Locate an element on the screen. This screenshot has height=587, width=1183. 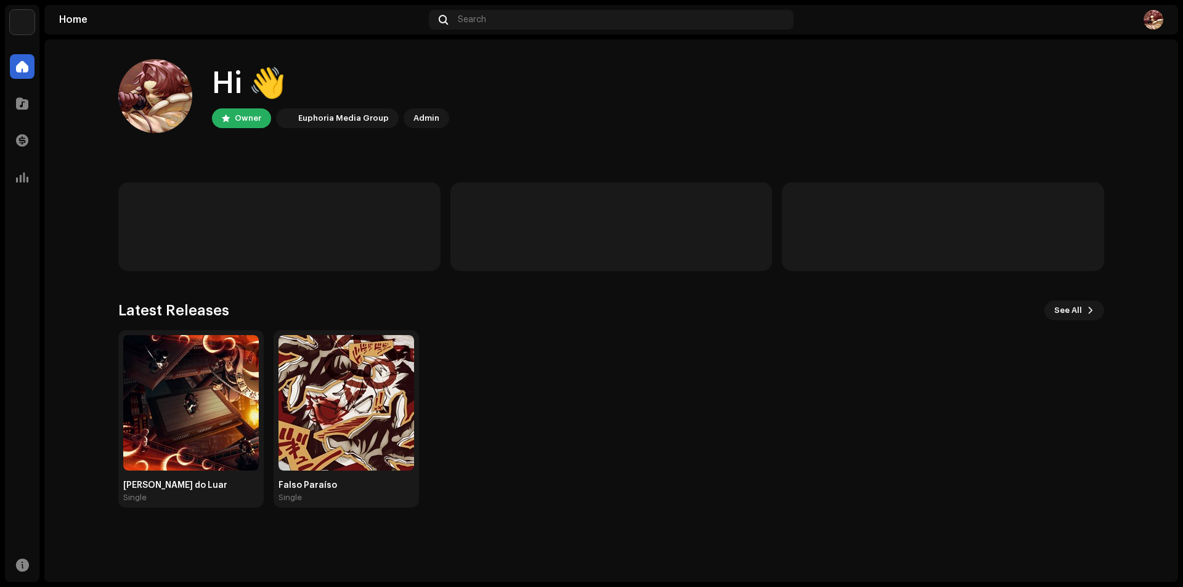
span: Search is located at coordinates (472, 20).